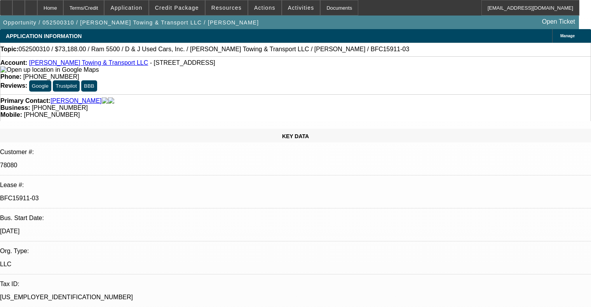  I want to click on button: Trustpilot, so click(66, 86).